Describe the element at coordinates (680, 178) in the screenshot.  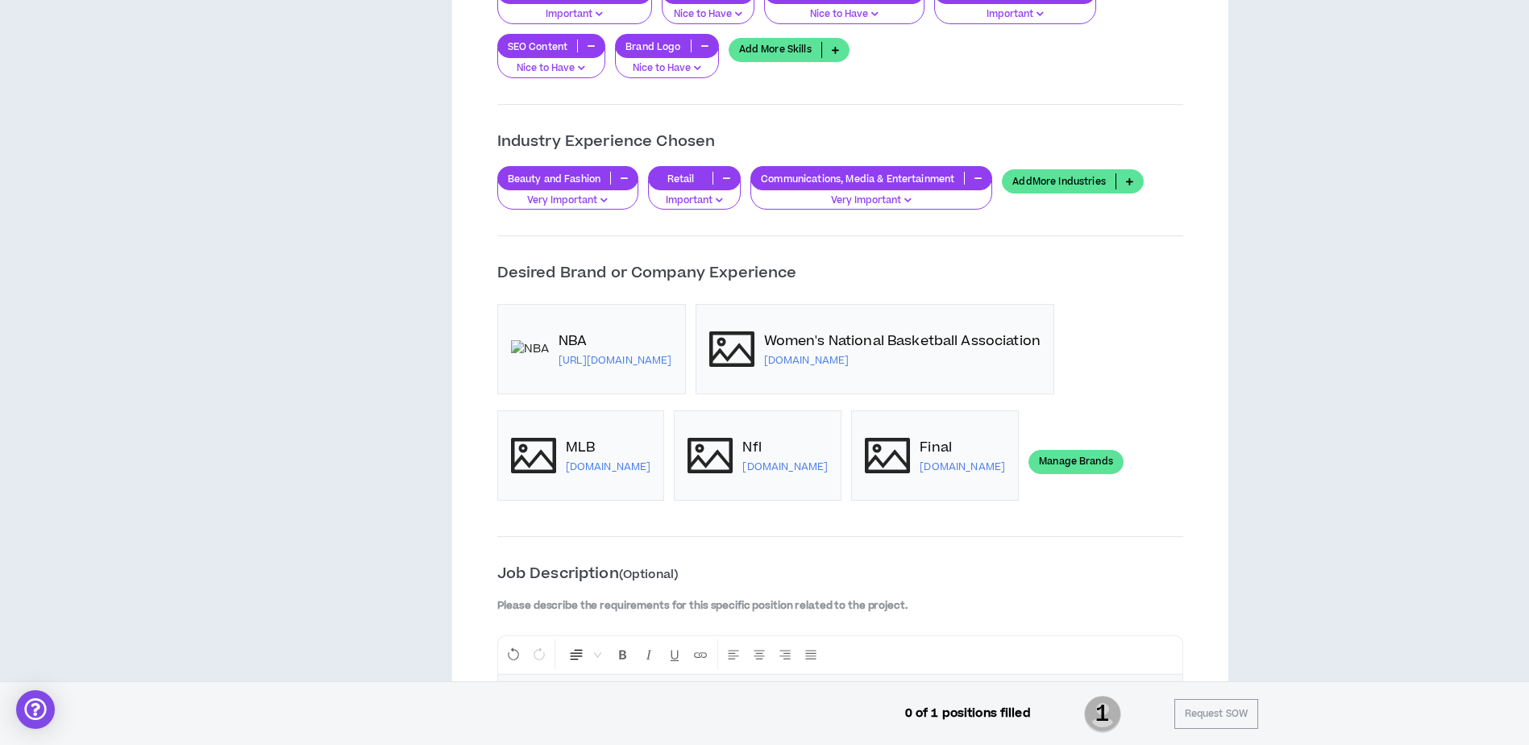
I see `p: Retail` at that location.